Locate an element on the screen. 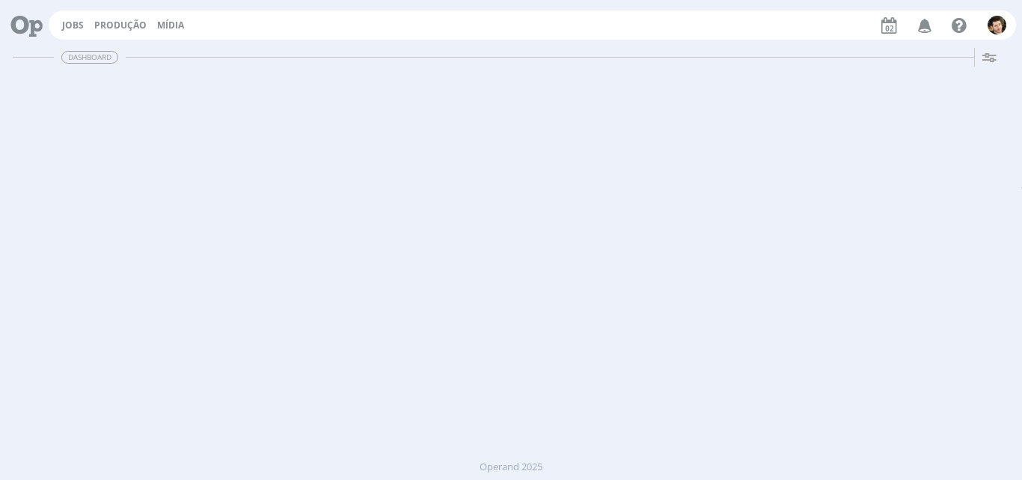 Image resolution: width=1022 pixels, height=480 pixels. img: V is located at coordinates (997, 25).